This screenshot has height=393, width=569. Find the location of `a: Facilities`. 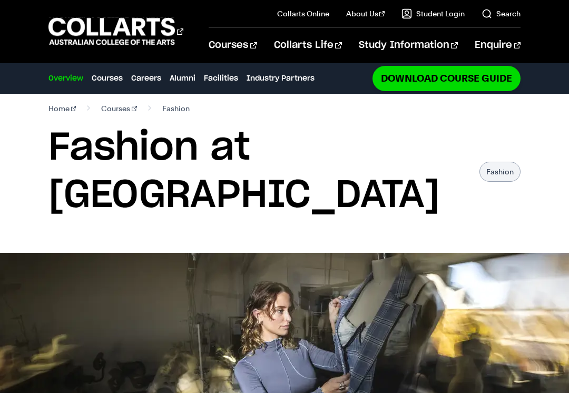

a: Facilities is located at coordinates (221, 79).